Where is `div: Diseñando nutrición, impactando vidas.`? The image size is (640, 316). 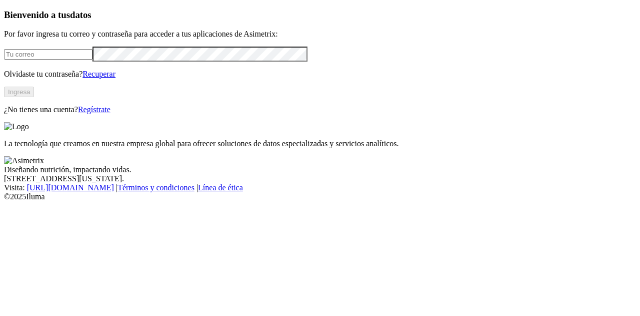
div: Diseñando nutrición, impactando vidas. is located at coordinates (320, 170).